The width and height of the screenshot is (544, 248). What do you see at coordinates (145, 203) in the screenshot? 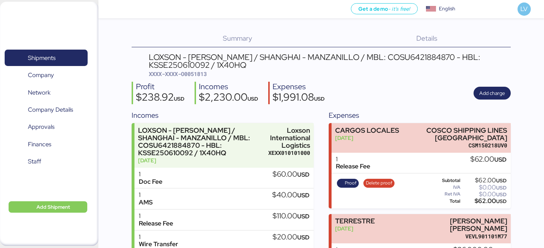
I see `div: AMS` at bounding box center [145, 203].